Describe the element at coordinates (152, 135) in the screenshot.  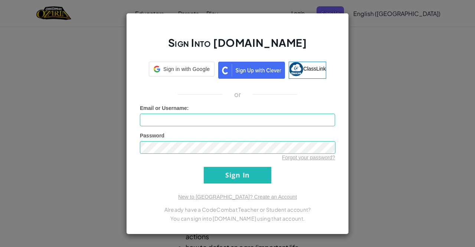
I see `span: Password` at that location.